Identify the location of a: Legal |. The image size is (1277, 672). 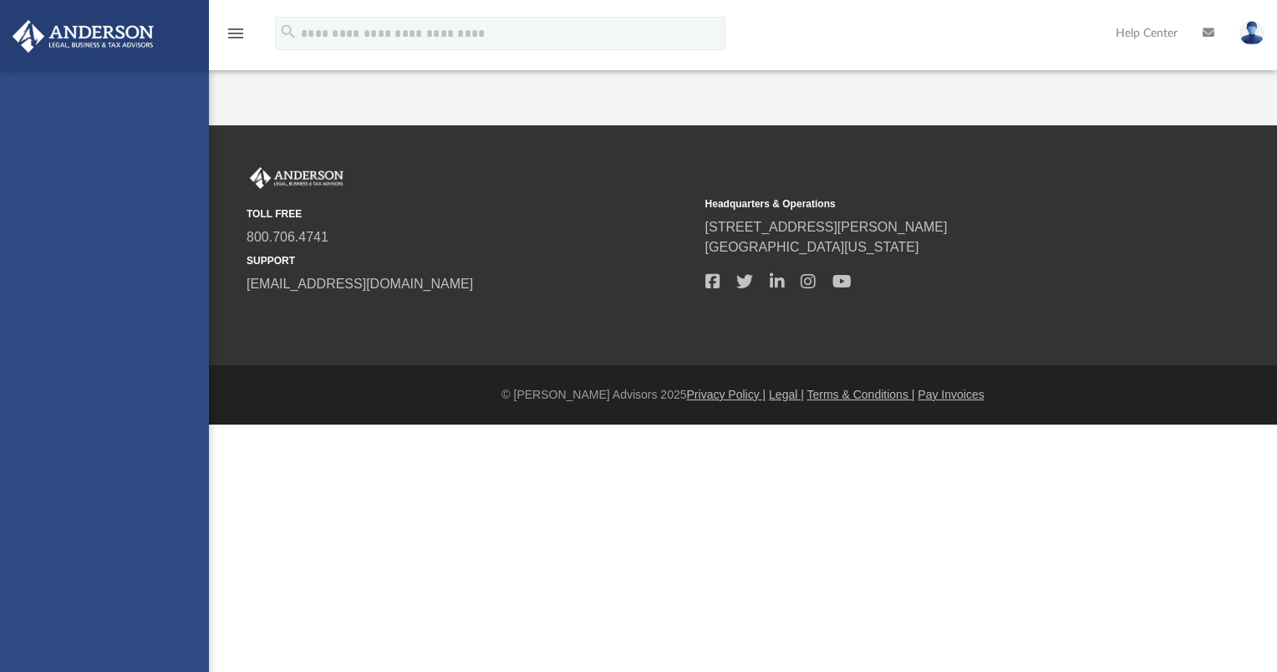
(786, 394).